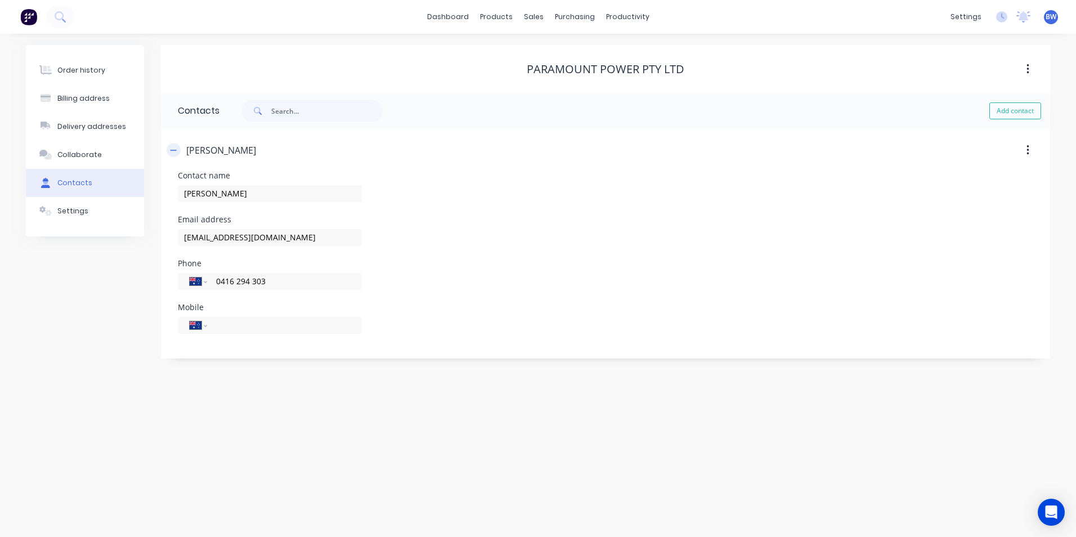 This screenshot has width=1076, height=537. Describe the element at coordinates (270, 307) in the screenshot. I see `div: Mobile` at that location.